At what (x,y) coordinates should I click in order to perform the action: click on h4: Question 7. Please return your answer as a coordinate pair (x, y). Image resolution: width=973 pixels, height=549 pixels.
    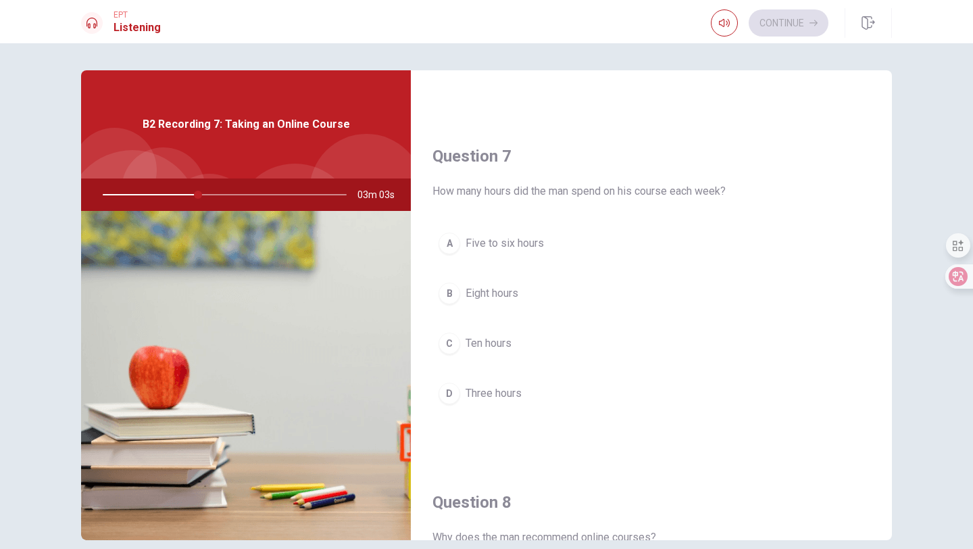
    Looking at the image, I should click on (652, 156).